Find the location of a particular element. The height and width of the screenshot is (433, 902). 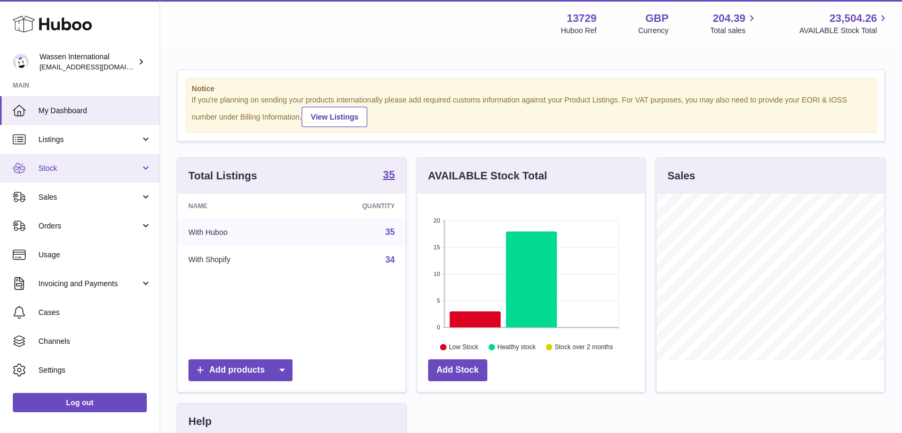

span: Usage is located at coordinates (95, 255).